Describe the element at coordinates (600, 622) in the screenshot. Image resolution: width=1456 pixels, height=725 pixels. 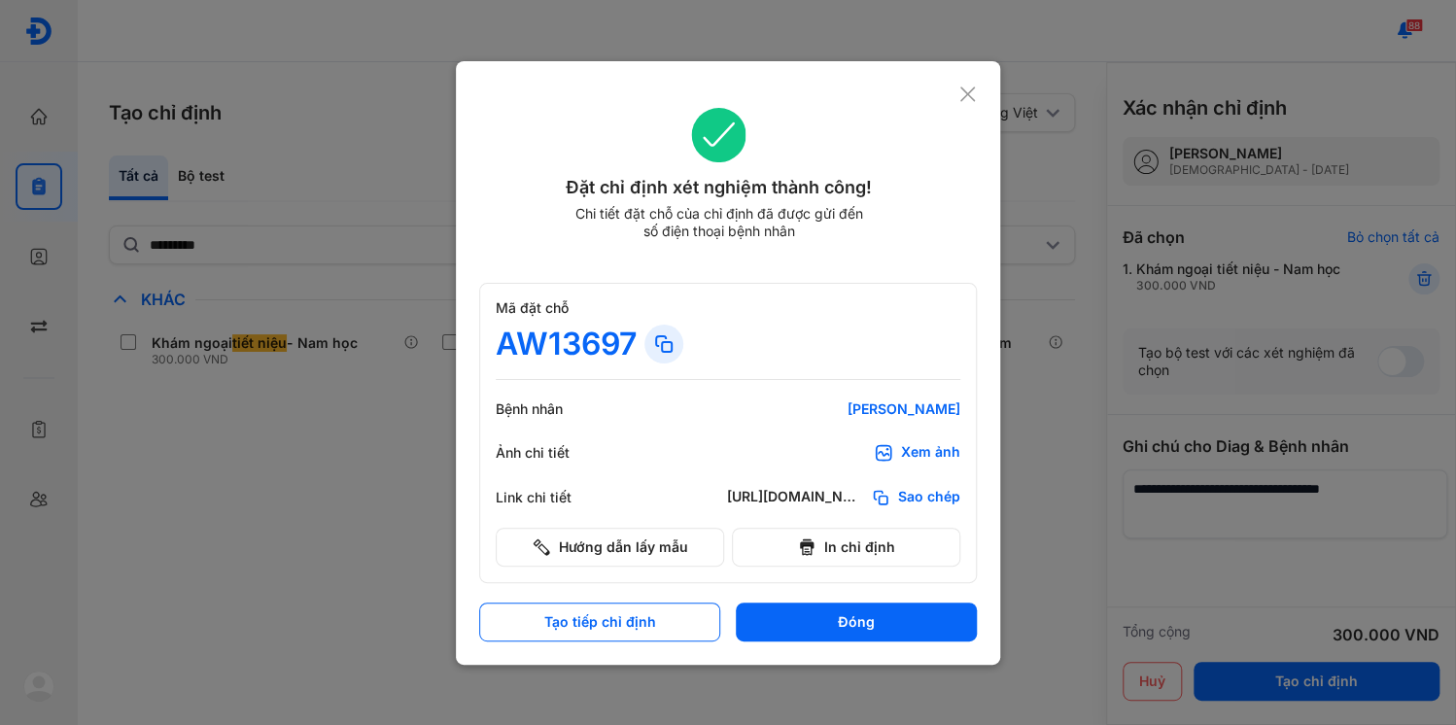
I see `button: Tạo tiếp chỉ định` at that location.